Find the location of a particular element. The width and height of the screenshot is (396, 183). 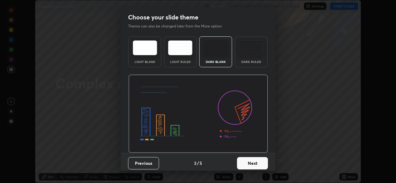

img: lightTheme.e5ed3b09.svg is located at coordinates (145, 48).